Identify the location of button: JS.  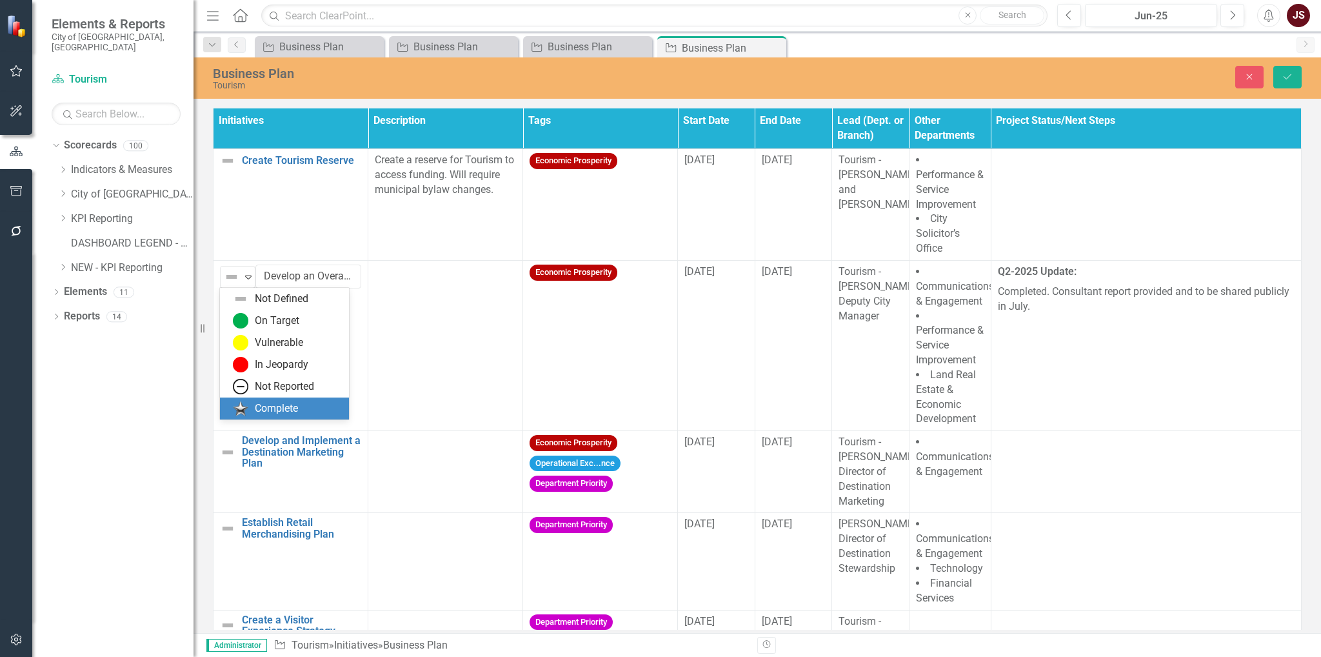
(1299, 15).